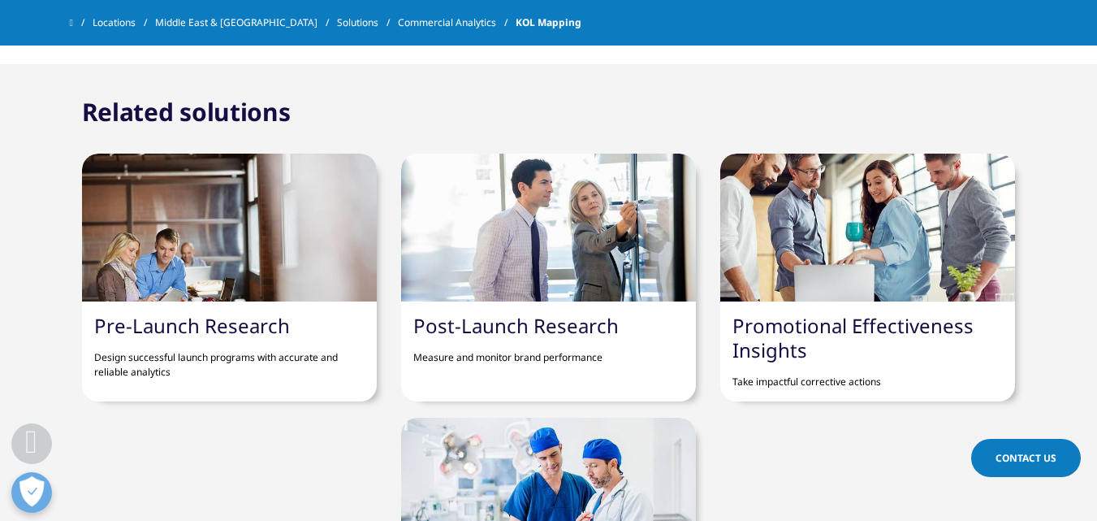 Image resolution: width=1097 pixels, height=521 pixels. Describe the element at coordinates (1026, 457) in the screenshot. I see `span: Contact Us` at that location.